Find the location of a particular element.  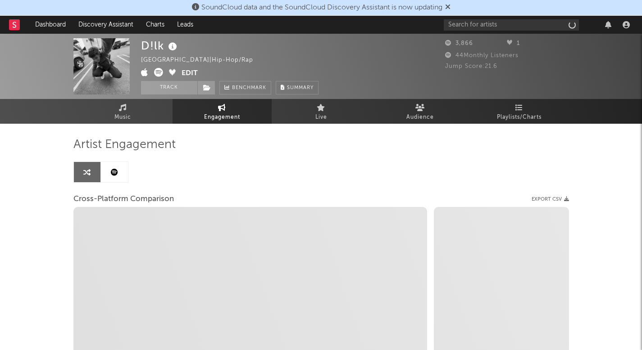

span: 44 Monthly Listeners is located at coordinates (482, 55).